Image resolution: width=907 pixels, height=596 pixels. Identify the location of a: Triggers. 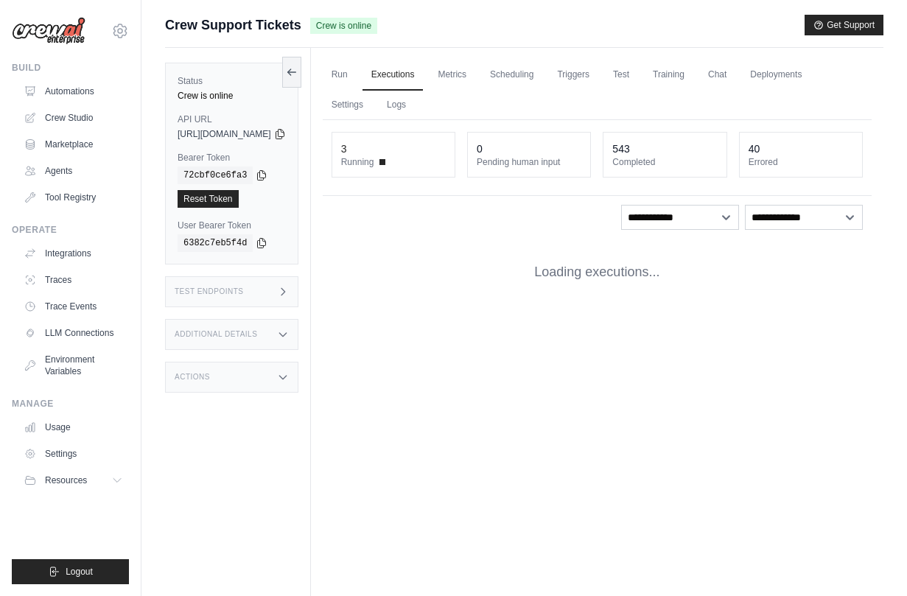
(573, 75).